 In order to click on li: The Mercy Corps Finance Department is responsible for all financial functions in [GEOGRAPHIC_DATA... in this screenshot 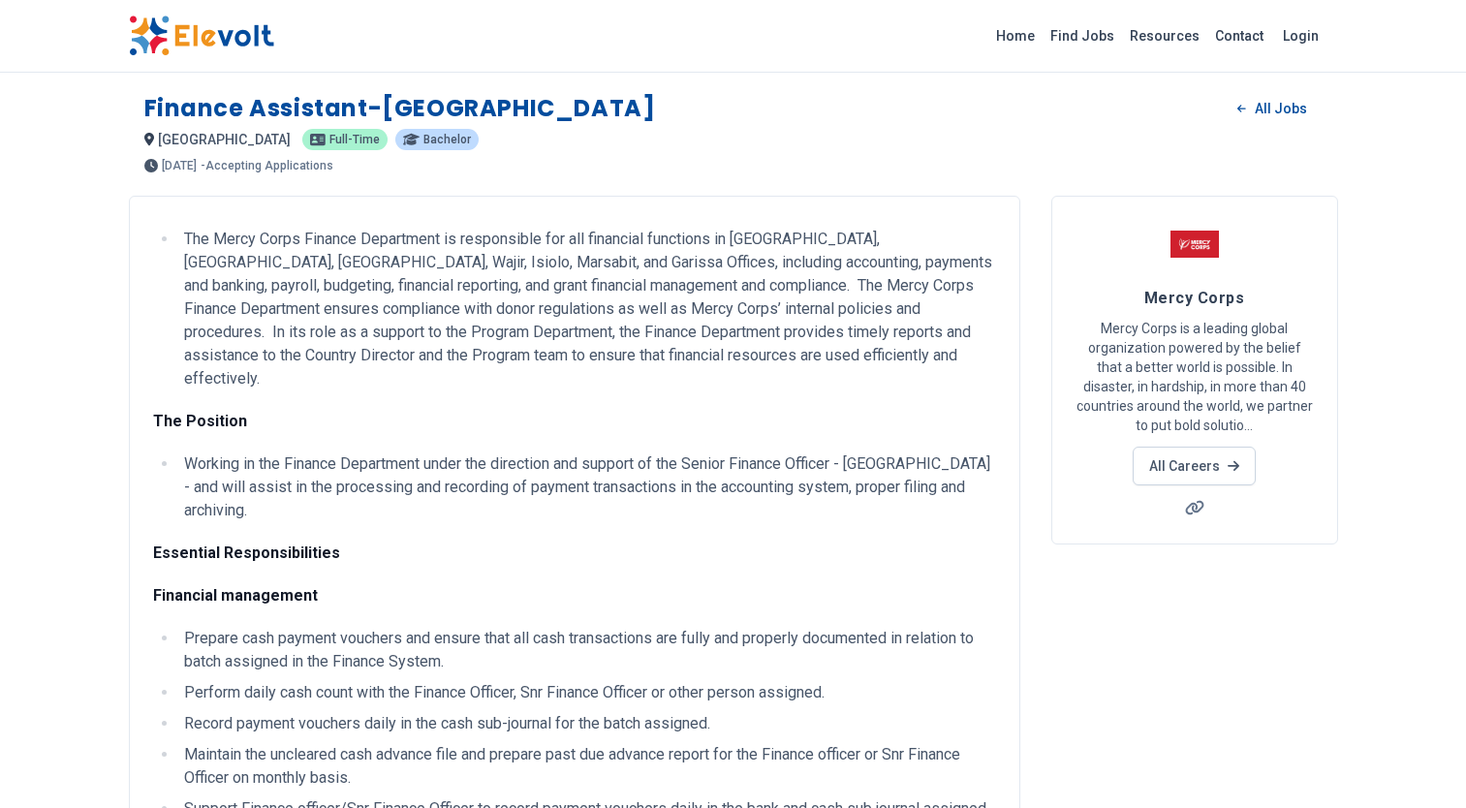, I will do `click(587, 309)`.